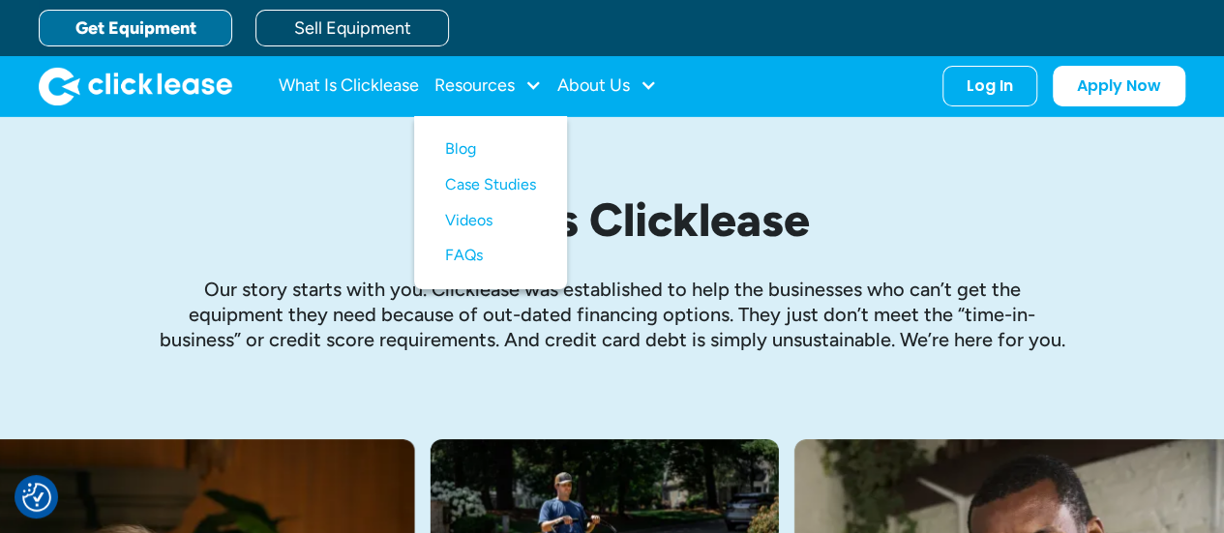 The image size is (1224, 533). What do you see at coordinates (491, 202) in the screenshot?
I see `nav: Resources` at bounding box center [491, 202].